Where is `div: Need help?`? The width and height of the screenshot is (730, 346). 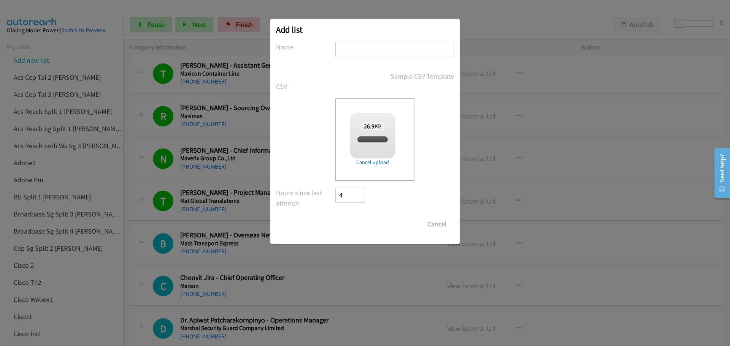 div: Need help? is located at coordinates (14, 25).